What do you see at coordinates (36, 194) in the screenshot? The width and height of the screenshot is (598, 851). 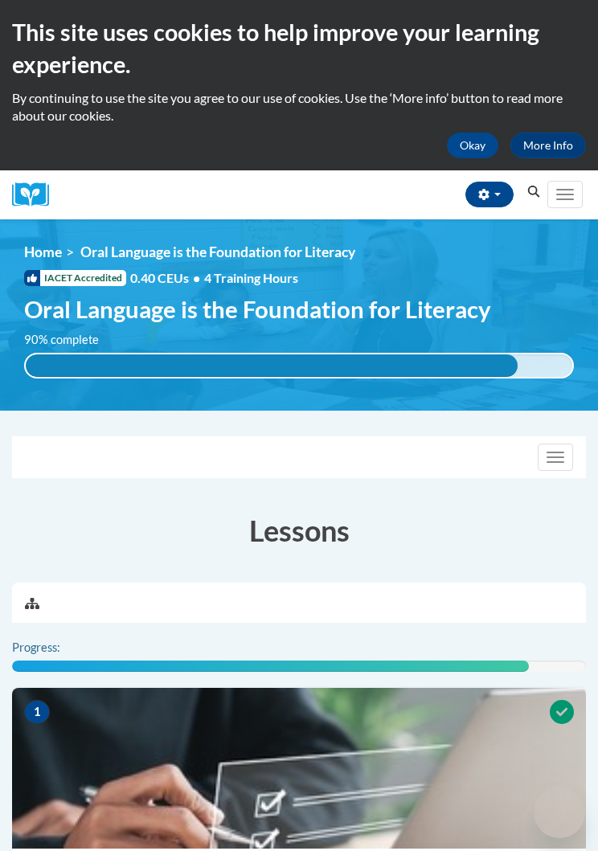 I see `a: Cox Campus` at bounding box center [36, 194].